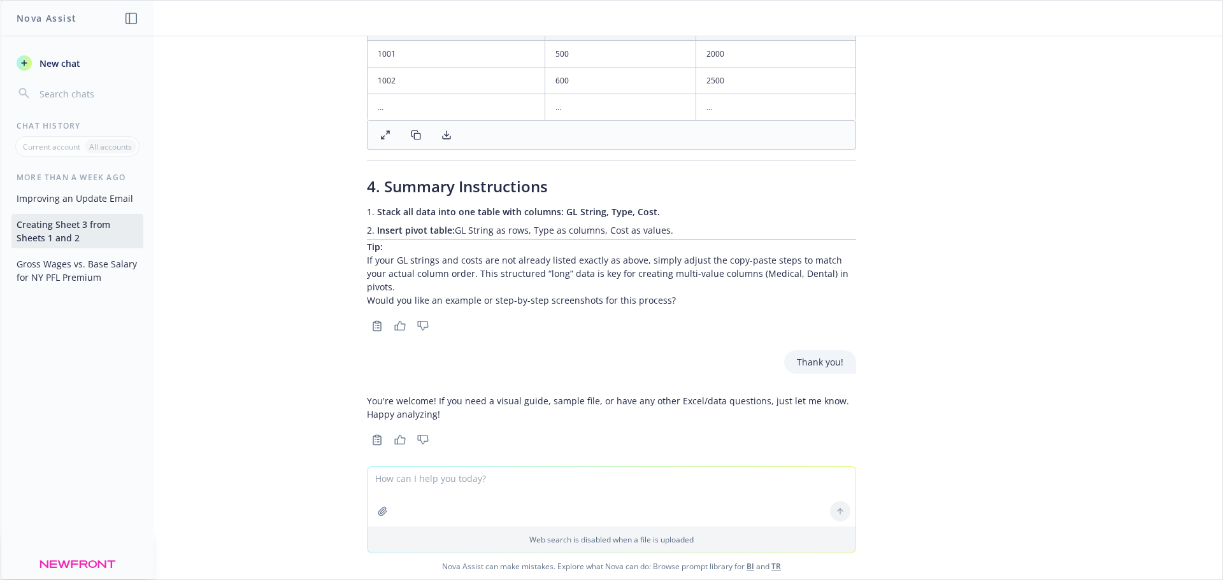  Describe the element at coordinates (110, 147) in the screenshot. I see `p: All accounts` at that location.